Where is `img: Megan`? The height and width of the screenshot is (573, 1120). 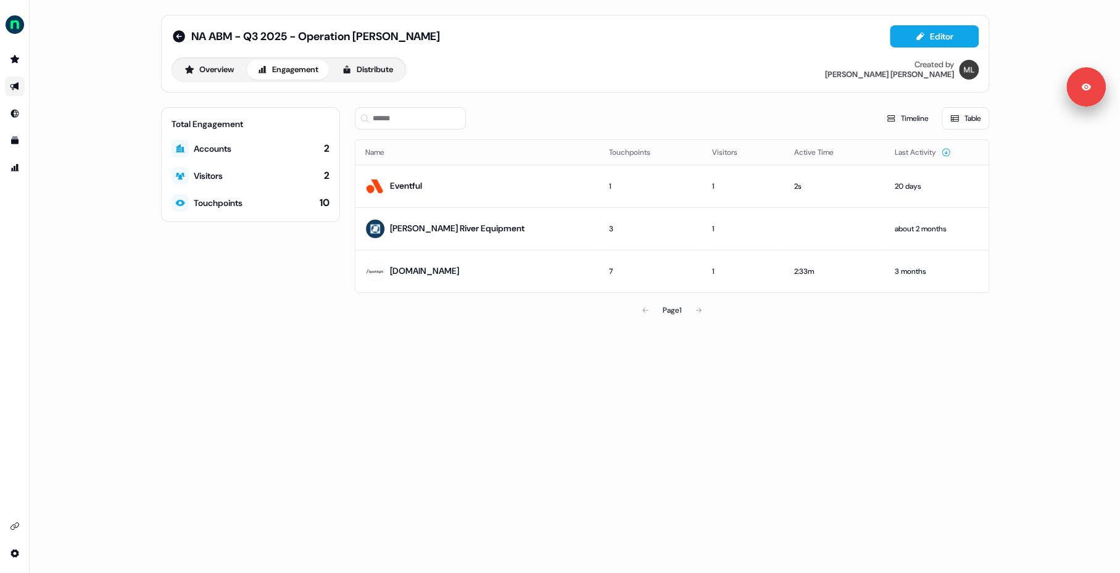
img: Megan is located at coordinates (969, 70).